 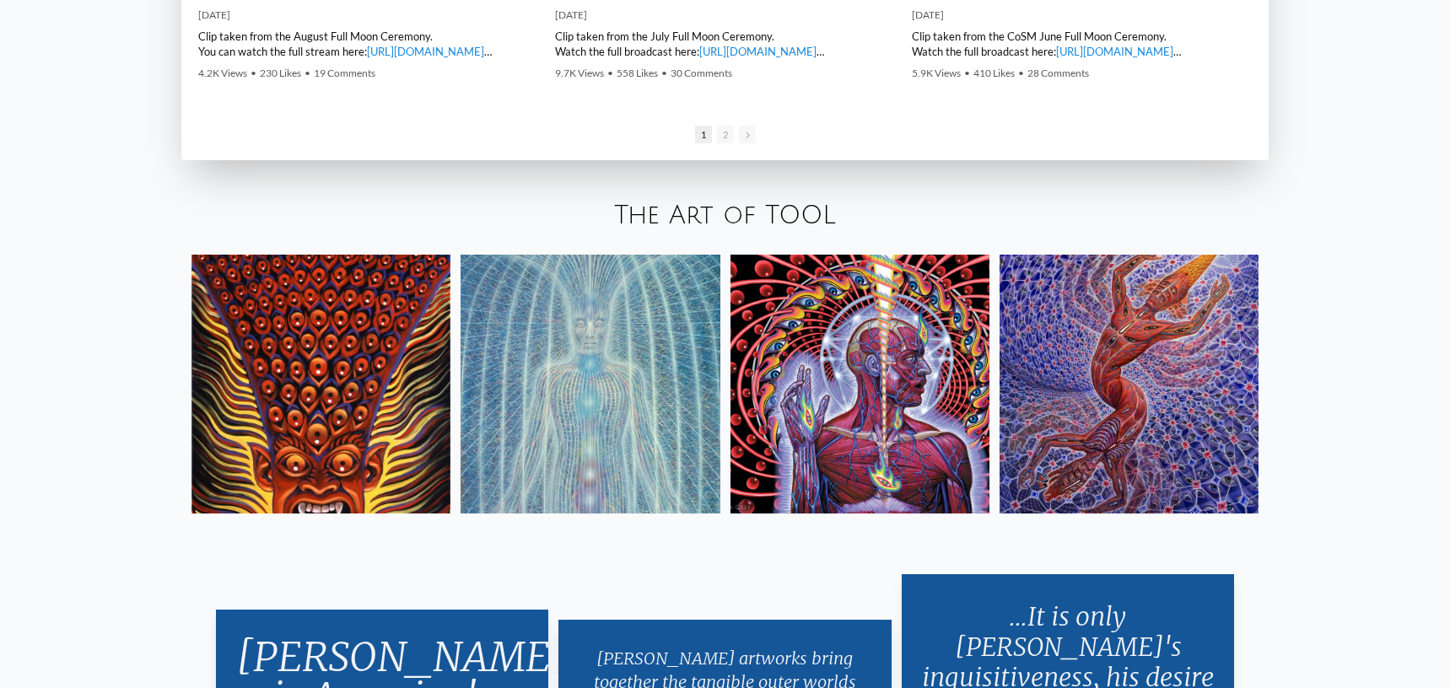 What do you see at coordinates (704, 134) in the screenshot?
I see `span: Go to slide 1` at bounding box center [704, 134].